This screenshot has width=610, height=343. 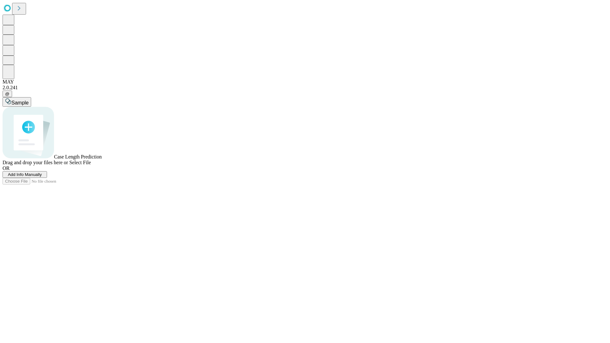 What do you see at coordinates (80, 162) in the screenshot?
I see `span: Select File` at bounding box center [80, 162].